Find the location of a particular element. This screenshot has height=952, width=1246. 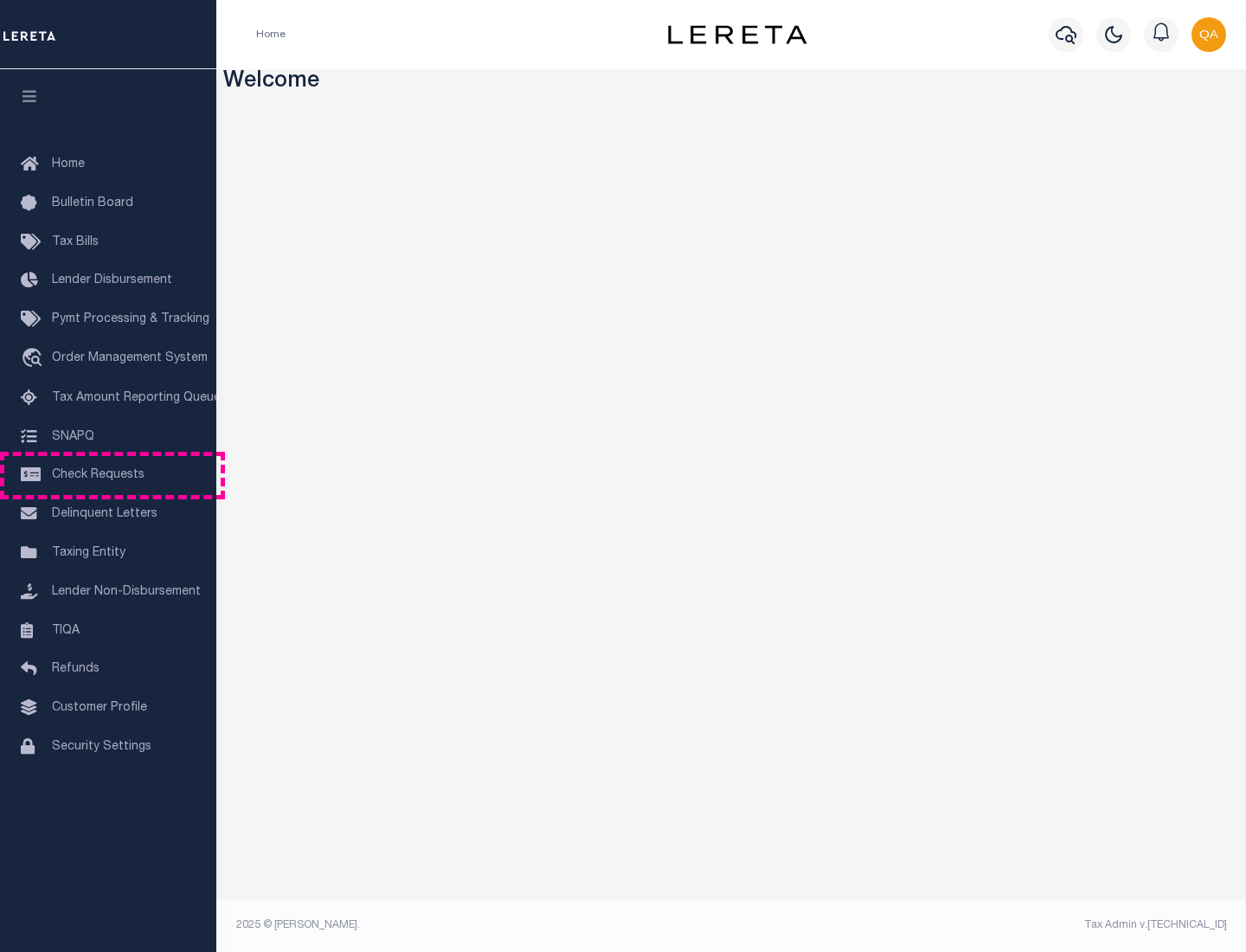

i: travel_explore is located at coordinates (35, 359).